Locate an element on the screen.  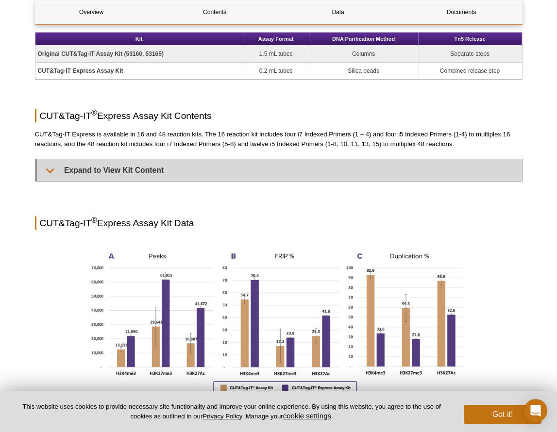
td: Combined release step is located at coordinates (470, 71).